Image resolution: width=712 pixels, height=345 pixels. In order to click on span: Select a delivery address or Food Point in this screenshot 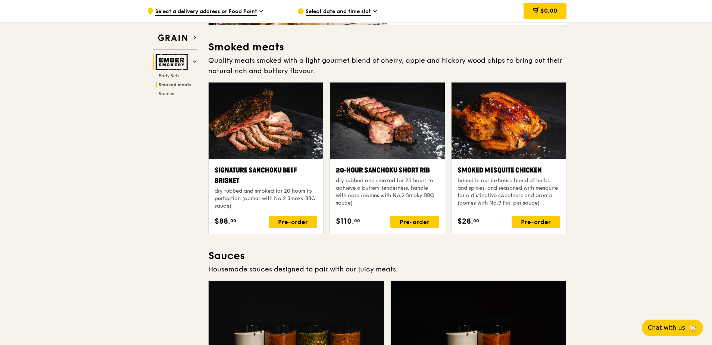, I will do `click(206, 12)`.